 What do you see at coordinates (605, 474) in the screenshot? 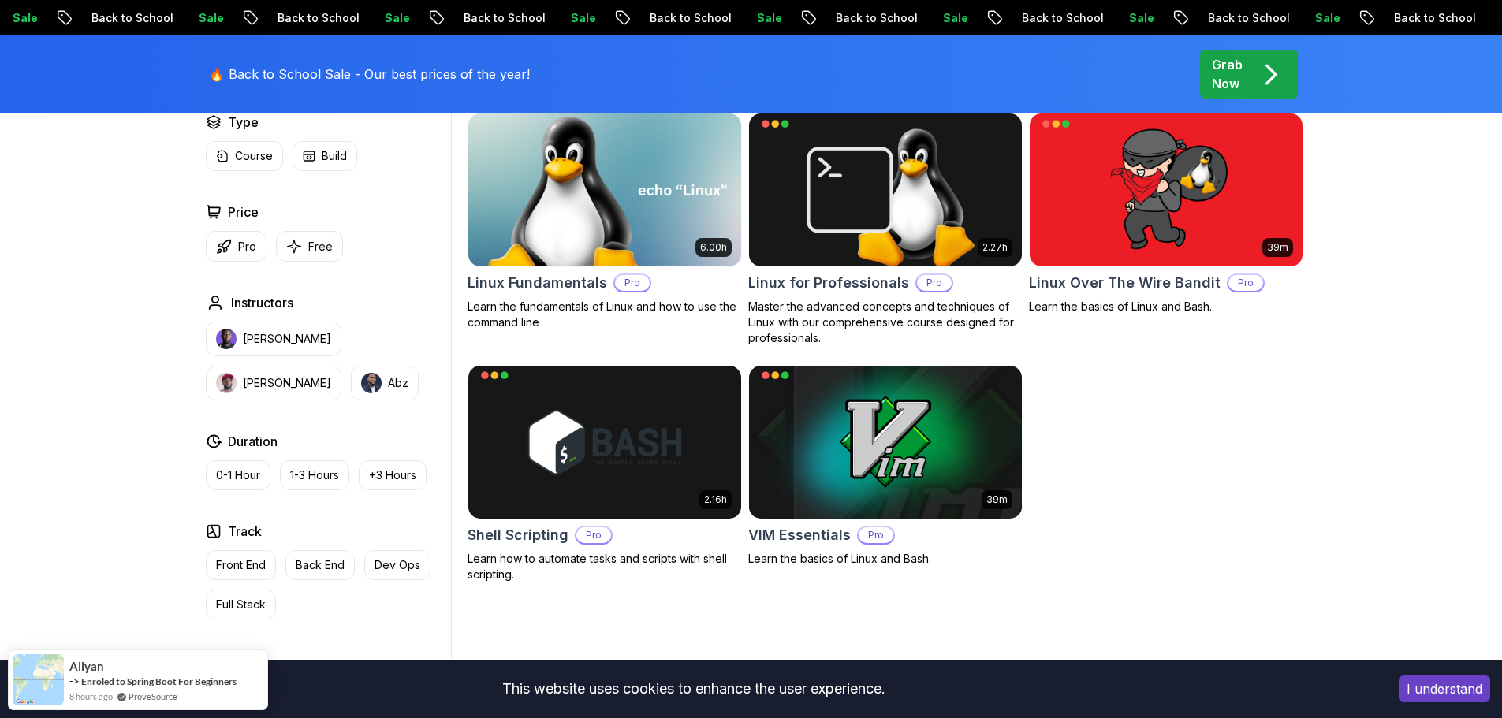
I see `a: Shell Scripting card2.16hShell ScriptingProLearn how to automate tasks and scripts with shell scr...` at bounding box center [605, 474].